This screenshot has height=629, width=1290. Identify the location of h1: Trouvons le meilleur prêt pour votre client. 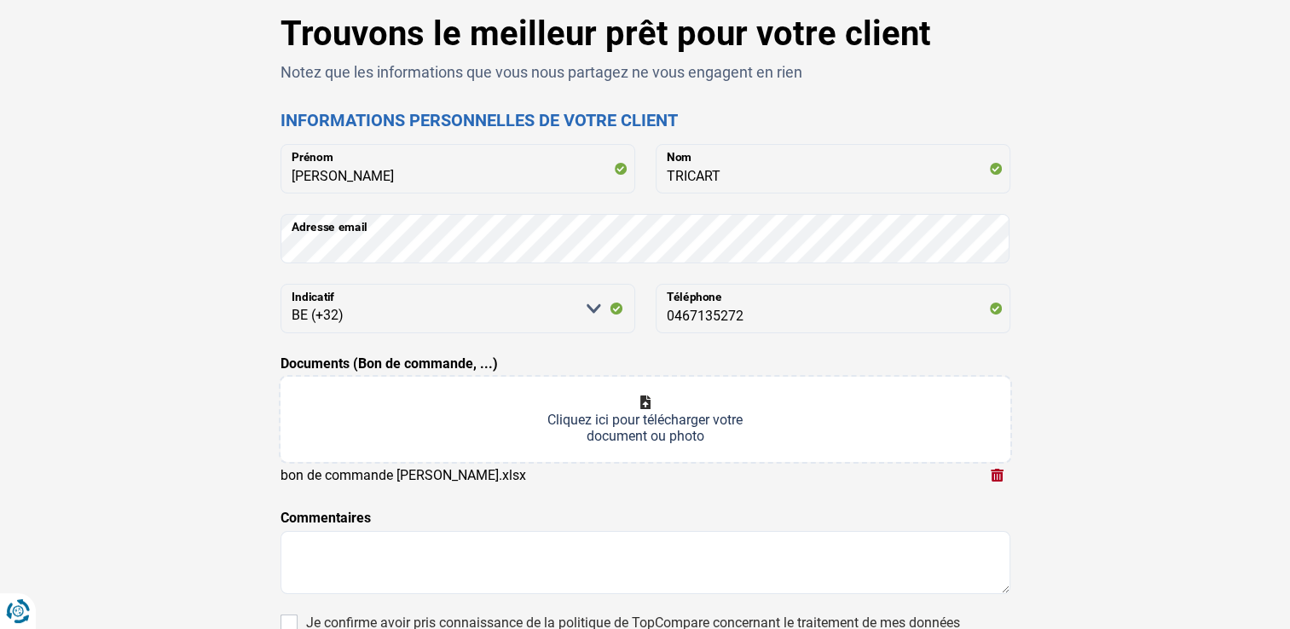
(645, 34).